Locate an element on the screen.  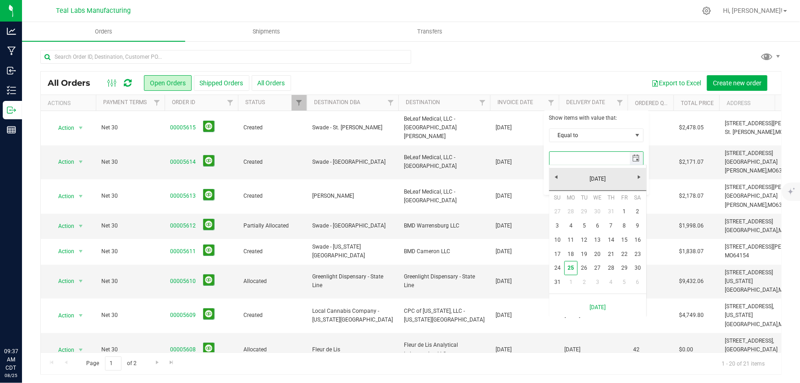
a: Go to the last page is located at coordinates (172, 362).